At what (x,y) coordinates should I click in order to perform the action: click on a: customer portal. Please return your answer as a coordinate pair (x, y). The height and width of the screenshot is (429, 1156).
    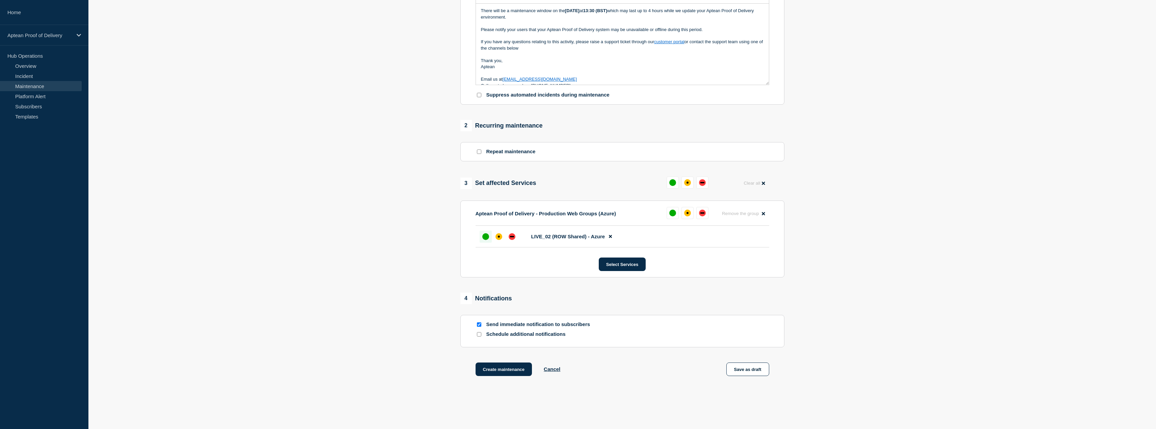
    Looking at the image, I should click on (669, 42).